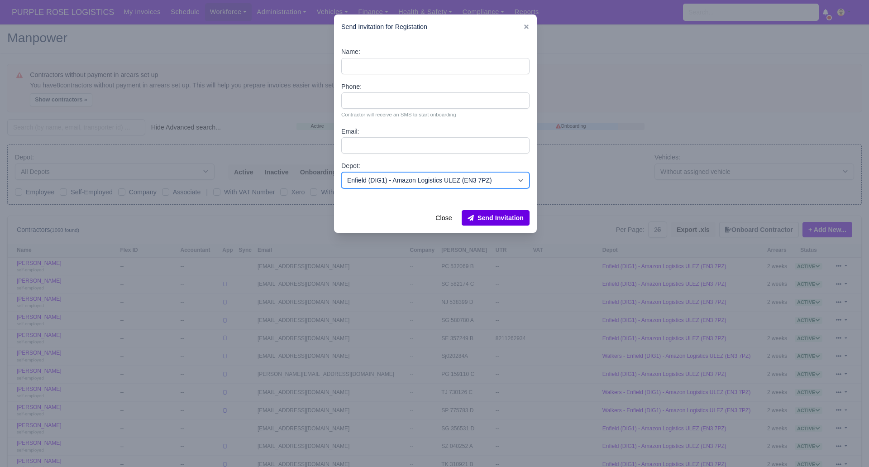  Describe the element at coordinates (435, 115) in the screenshot. I see `small: Contractor will receive an SMS to start onboarding` at that location.